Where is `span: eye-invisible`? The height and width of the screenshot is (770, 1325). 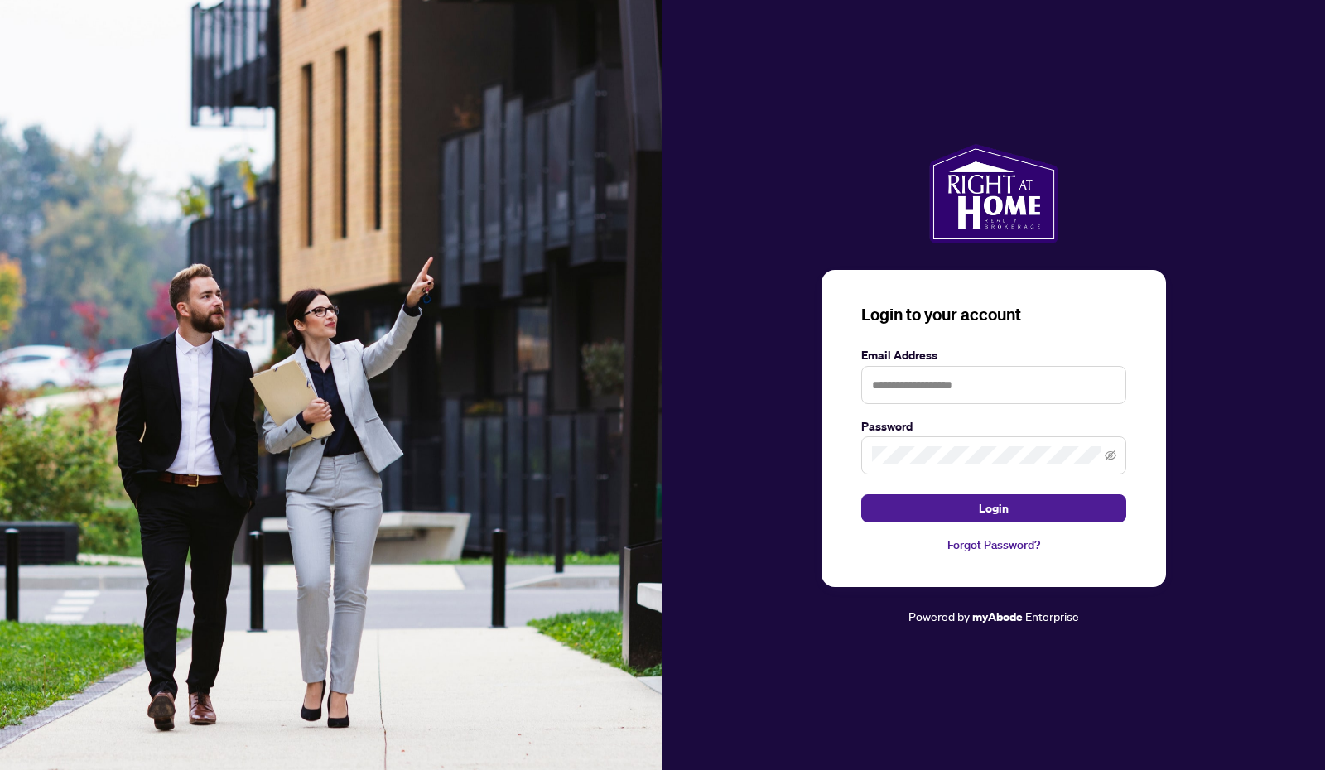
span: eye-invisible is located at coordinates (1110, 455).